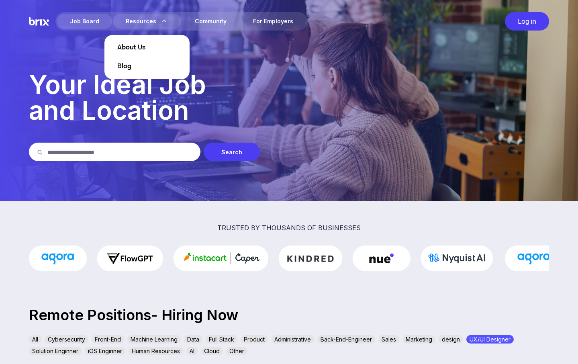 The height and width of the screenshot is (364, 578). I want to click on div: Sales, so click(389, 339).